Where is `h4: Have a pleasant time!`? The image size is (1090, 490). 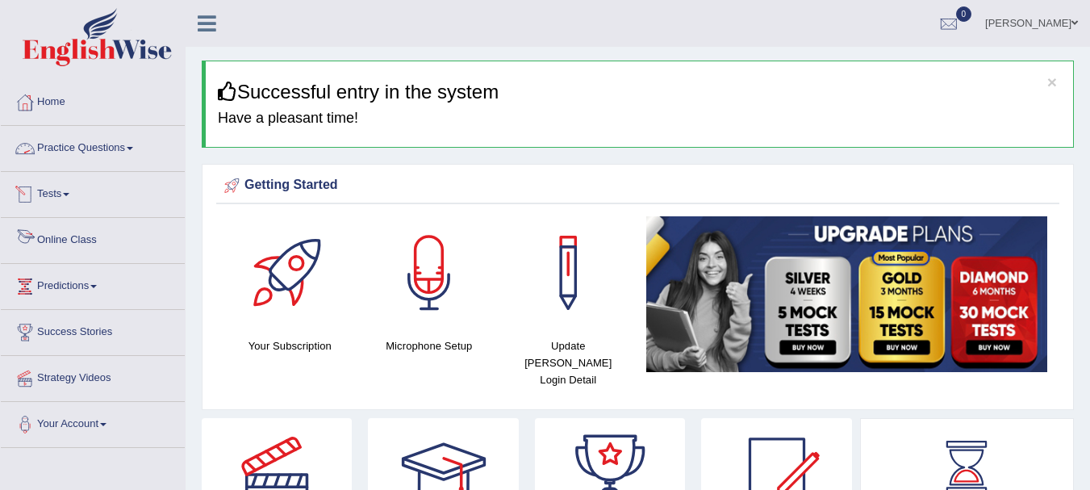 h4: Have a pleasant time! is located at coordinates (639, 119).